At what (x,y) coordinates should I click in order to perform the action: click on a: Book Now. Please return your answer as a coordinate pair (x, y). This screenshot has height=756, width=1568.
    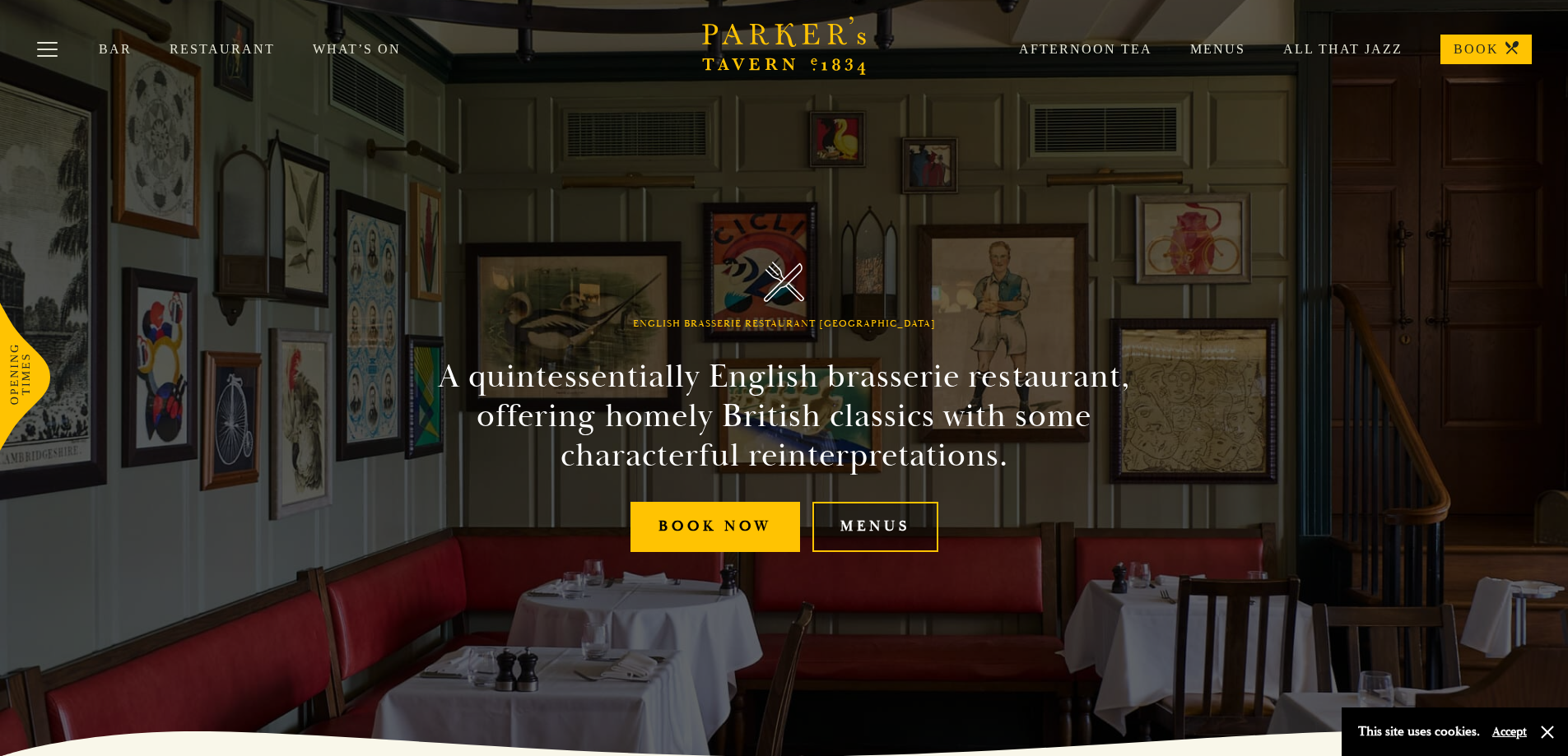
    Looking at the image, I should click on (715, 527).